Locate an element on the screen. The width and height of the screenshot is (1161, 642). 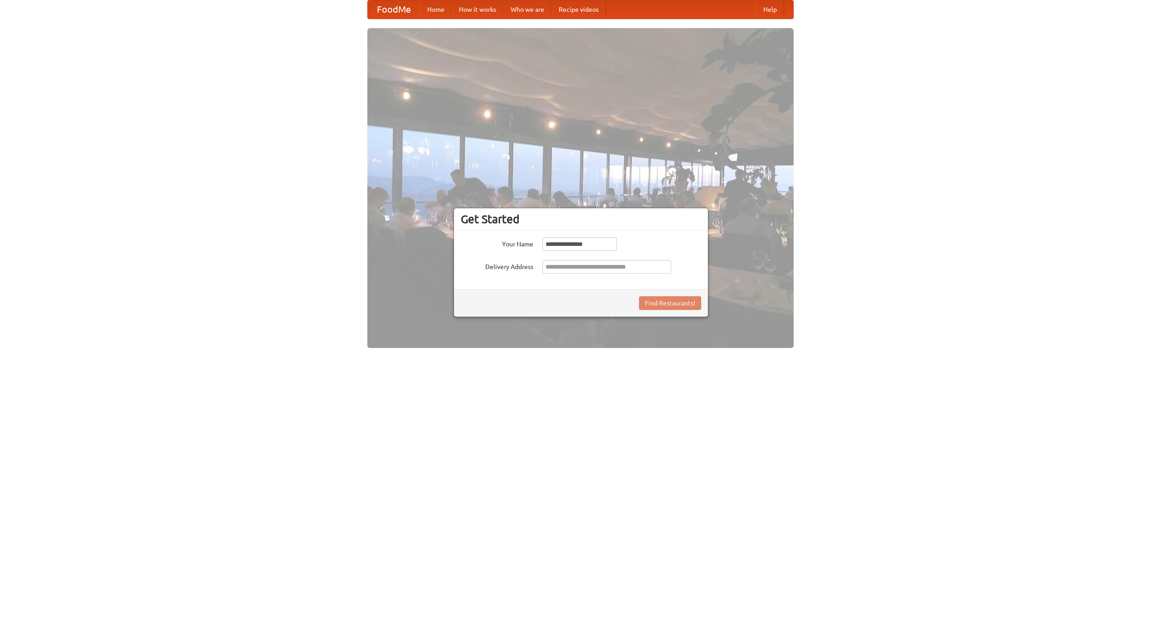
a: Home is located at coordinates (436, 10).